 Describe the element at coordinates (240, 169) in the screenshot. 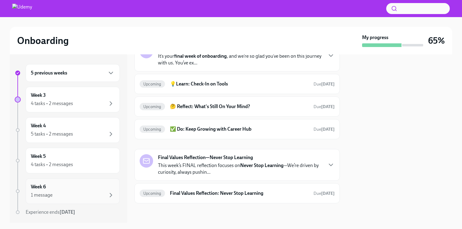

I see `p: This week’s FINAL reflection focuses on —We’re driven by curiosity, always pushin...` at that location.